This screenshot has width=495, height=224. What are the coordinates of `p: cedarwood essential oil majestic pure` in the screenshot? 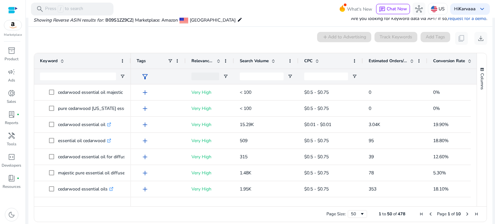 It's located at (98, 92).